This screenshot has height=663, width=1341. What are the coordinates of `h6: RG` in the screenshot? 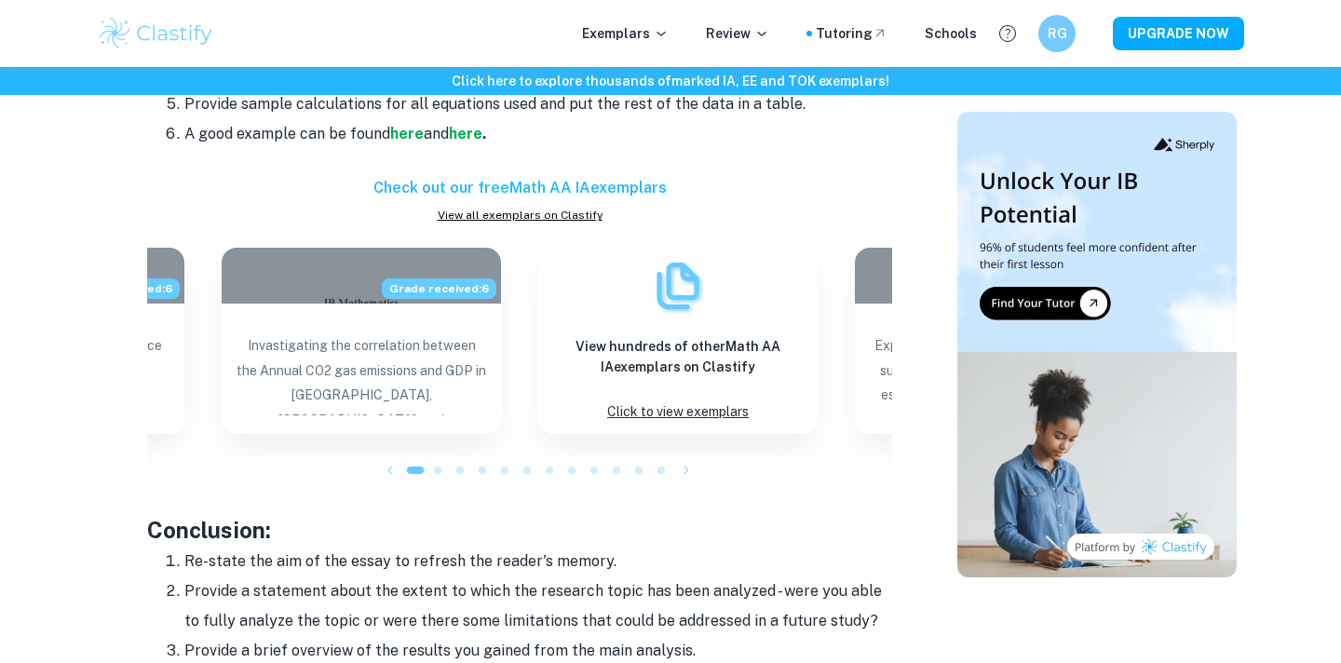 It's located at (1057, 34).